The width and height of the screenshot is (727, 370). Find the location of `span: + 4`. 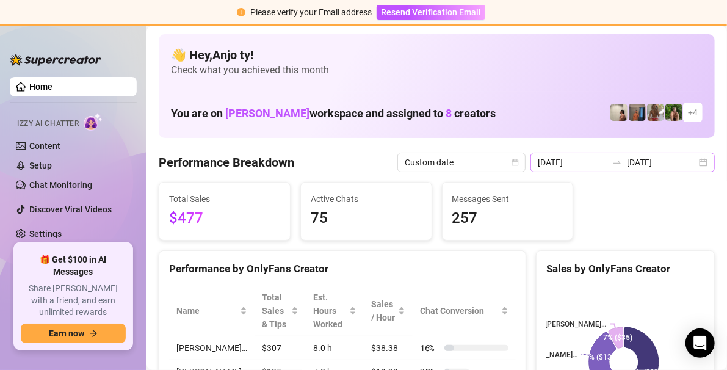

span: + 4 is located at coordinates (693, 112).